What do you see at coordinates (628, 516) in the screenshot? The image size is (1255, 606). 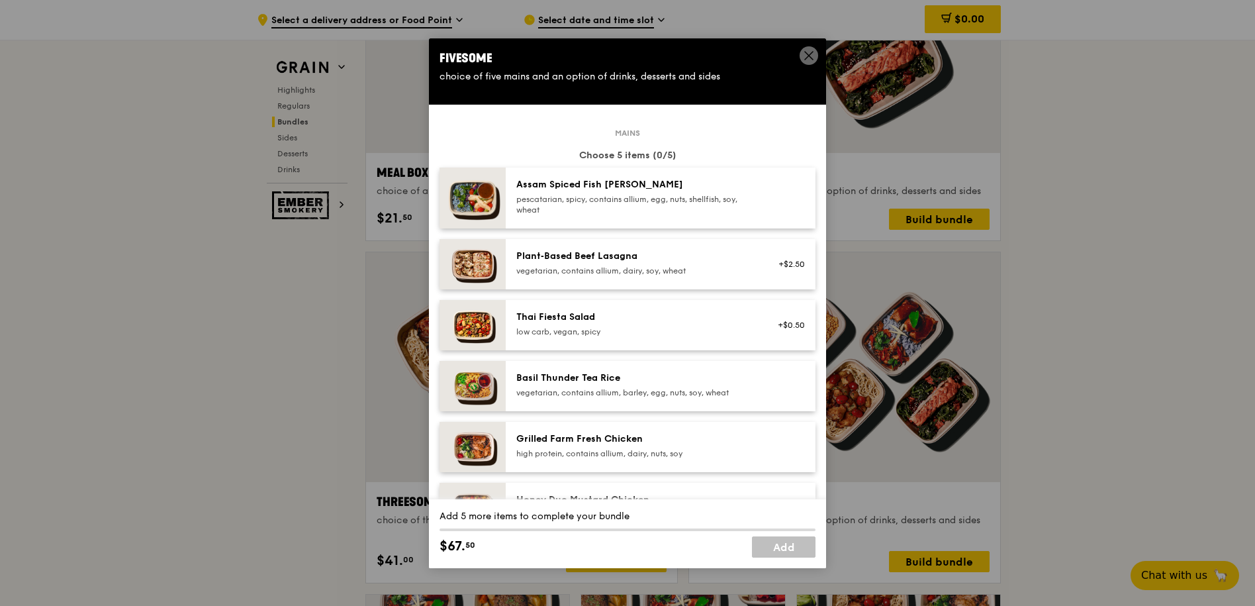 I see `div: Add 5 more items to complete your bundle` at bounding box center [628, 516].